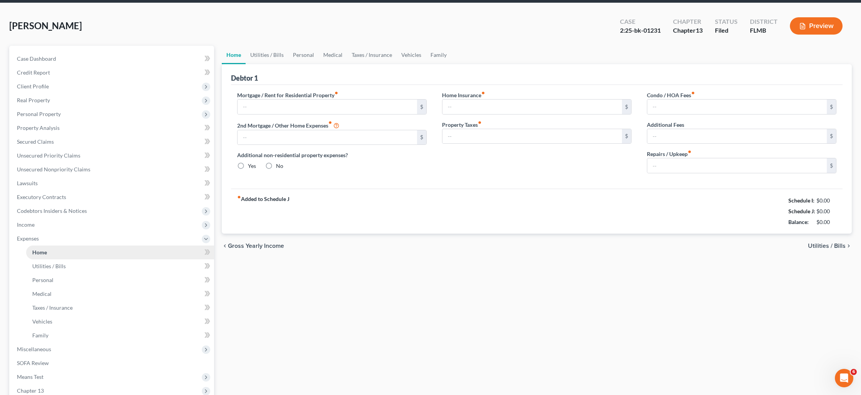 The width and height of the screenshot is (861, 395). Describe the element at coordinates (112, 169) in the screenshot. I see `a: Unsecured Nonpriority Claims` at that location.